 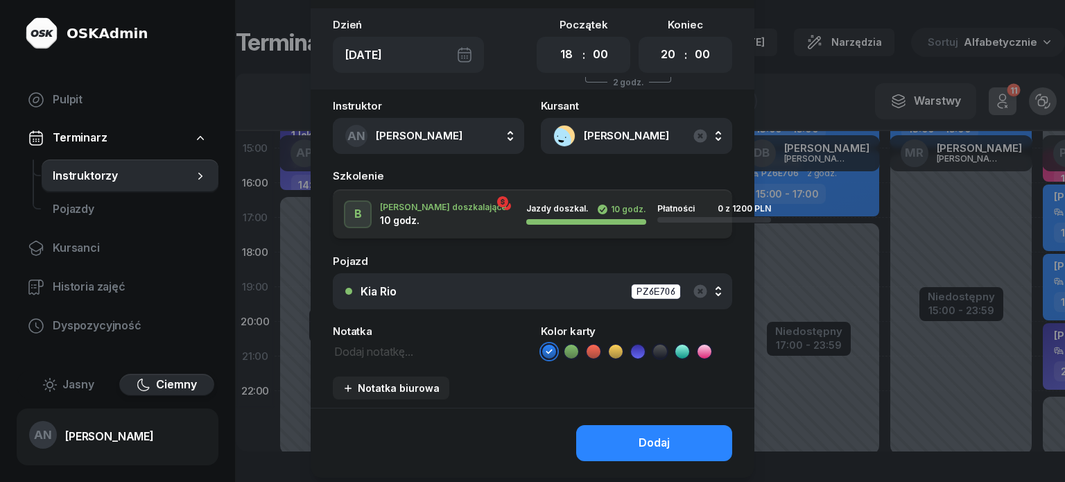 What do you see at coordinates (69, 385) in the screenshot?
I see `button: Jasny` at bounding box center [69, 385].